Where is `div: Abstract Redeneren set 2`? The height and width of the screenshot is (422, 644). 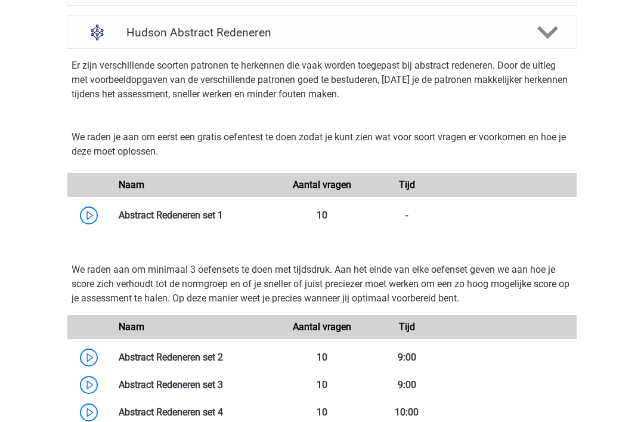 div: Abstract Redeneren set 2 is located at coordinates (195, 357).